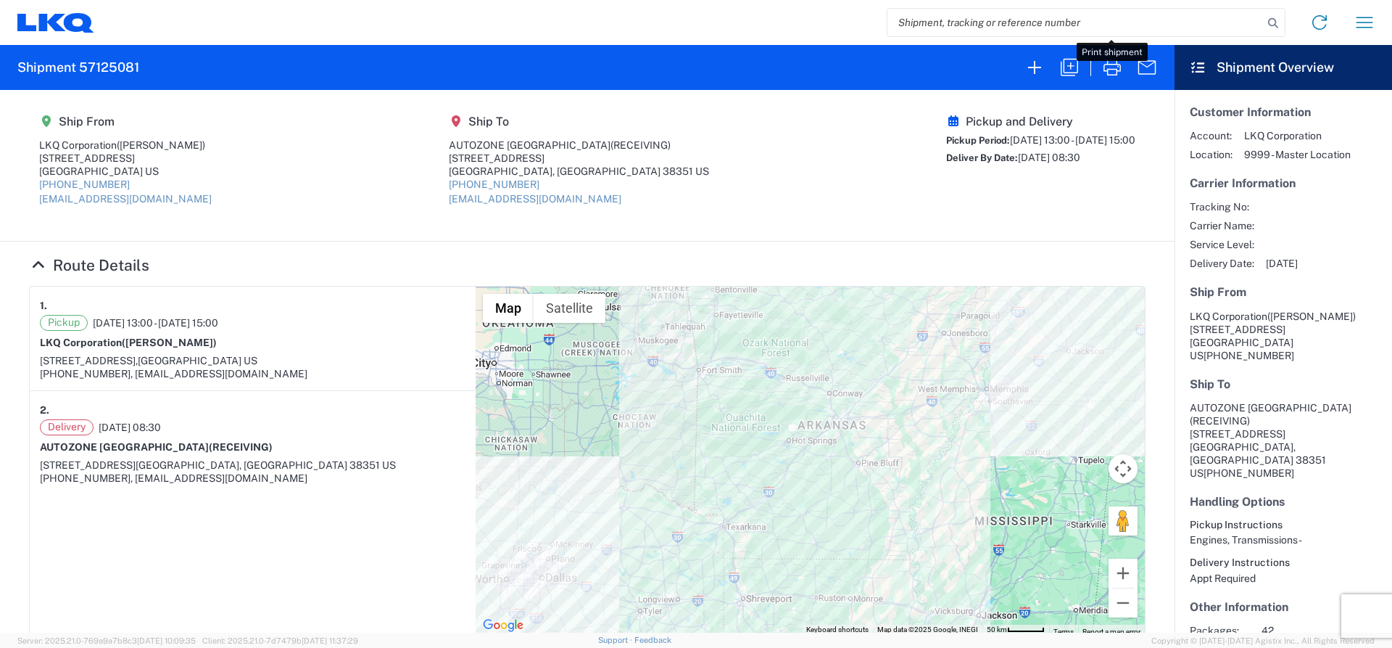 The height and width of the screenshot is (648, 1392). What do you see at coordinates (1284, 540) in the screenshot?
I see `div: Engines, Transmissions -` at bounding box center [1284, 540].